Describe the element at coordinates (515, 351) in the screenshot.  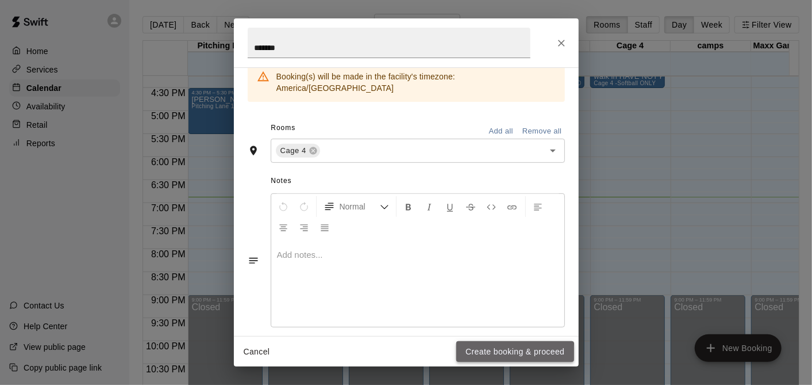
I see `button: Create booking & proceed` at that location.